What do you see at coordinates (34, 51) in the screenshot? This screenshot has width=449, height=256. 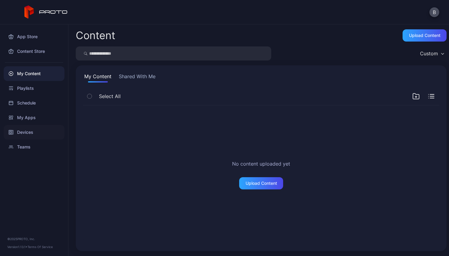 I see `a: Content Store` at bounding box center [34, 51].